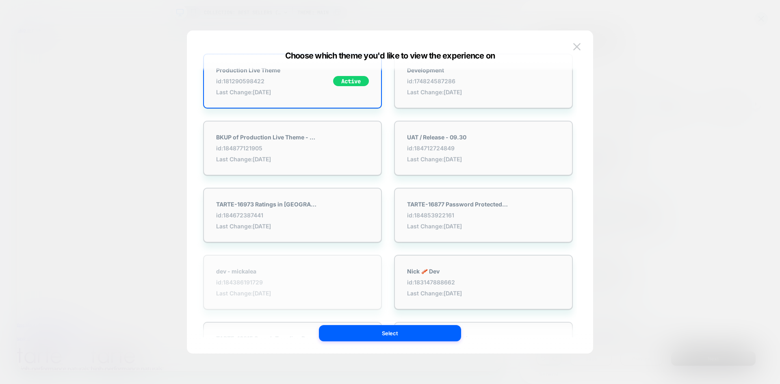 This screenshot has height=384, width=780. What do you see at coordinates (434, 70) in the screenshot?
I see `strong: Development` at bounding box center [434, 70].